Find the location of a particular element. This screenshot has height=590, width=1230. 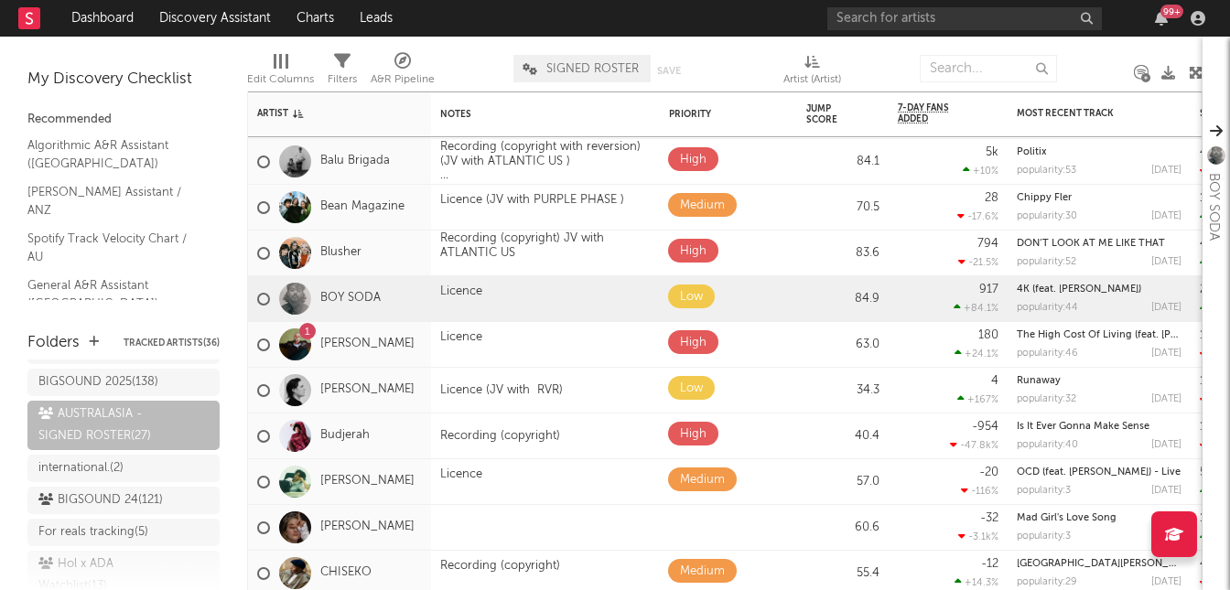

div: Jump Score is located at coordinates (829, 114).